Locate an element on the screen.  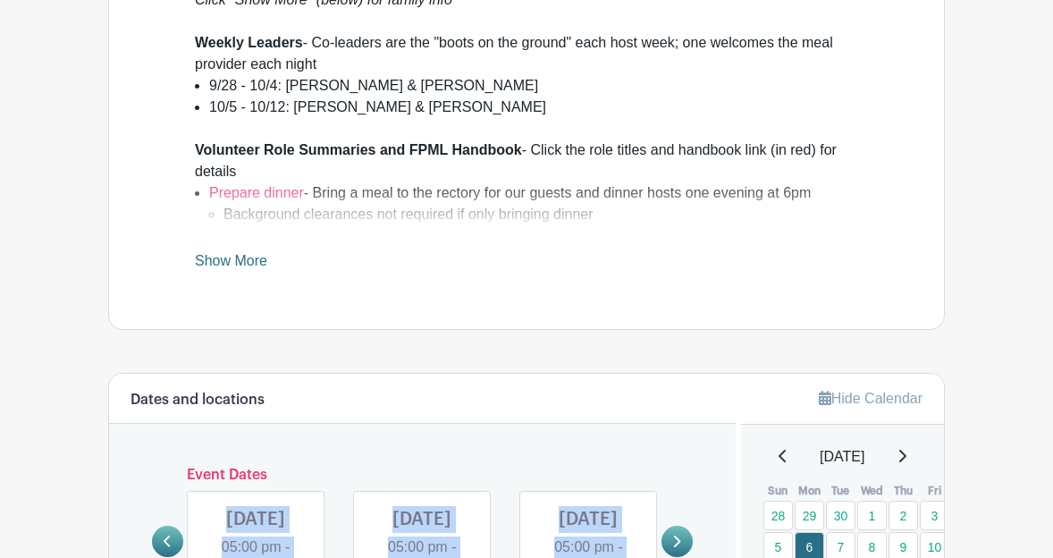
th: Fri is located at coordinates (934, 491).